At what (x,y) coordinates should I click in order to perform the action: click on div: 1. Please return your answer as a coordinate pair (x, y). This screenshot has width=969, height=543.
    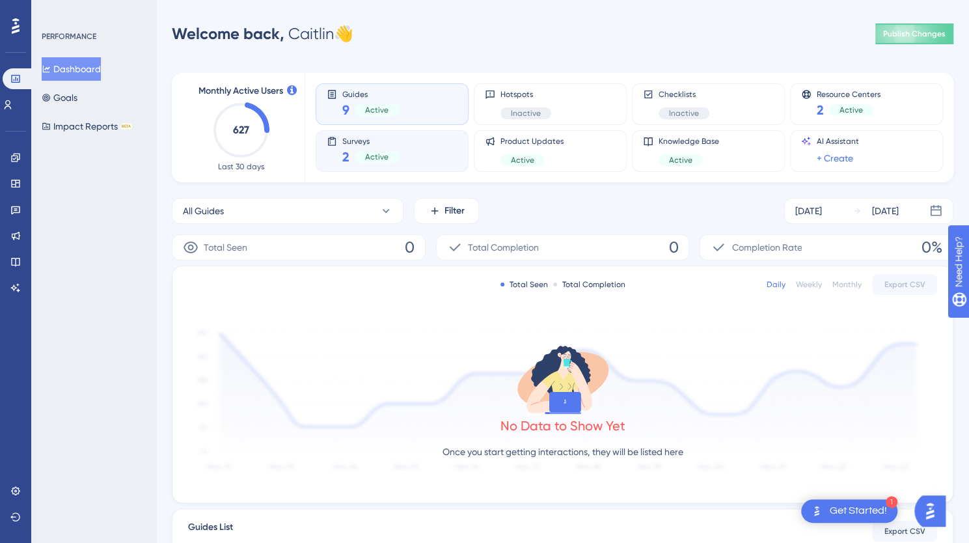
    Looking at the image, I should click on (891, 502).